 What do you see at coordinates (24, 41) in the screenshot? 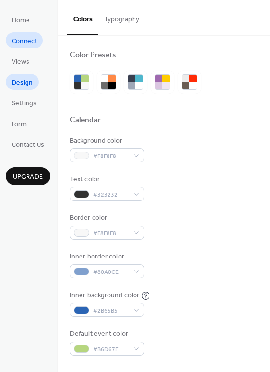
I see `span: Connect` at bounding box center [24, 41].